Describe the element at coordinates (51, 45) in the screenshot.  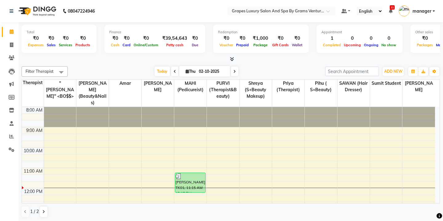
I see `span: Sales` at that location.